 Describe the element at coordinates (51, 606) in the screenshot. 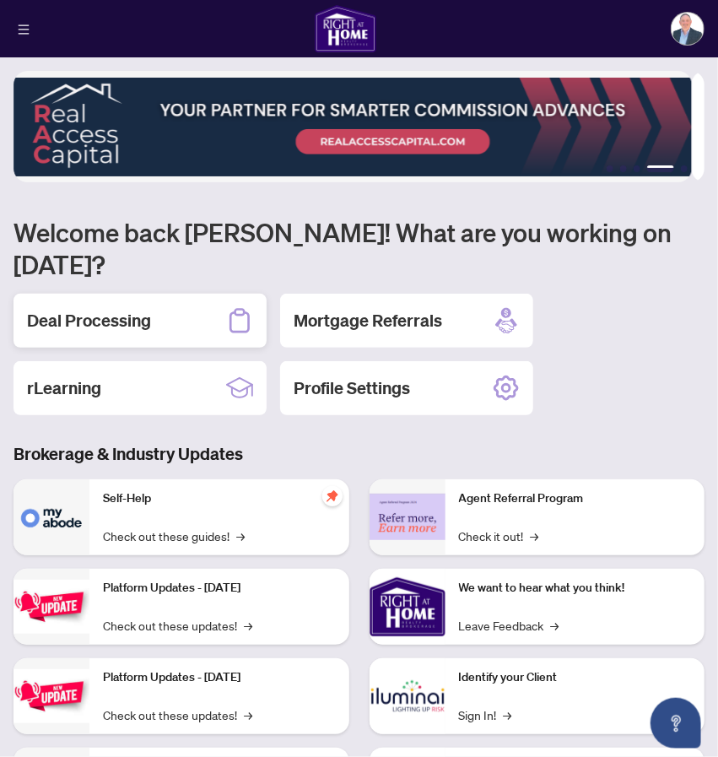

I see `img: Platform Updates - July 21, 2025` at that location.